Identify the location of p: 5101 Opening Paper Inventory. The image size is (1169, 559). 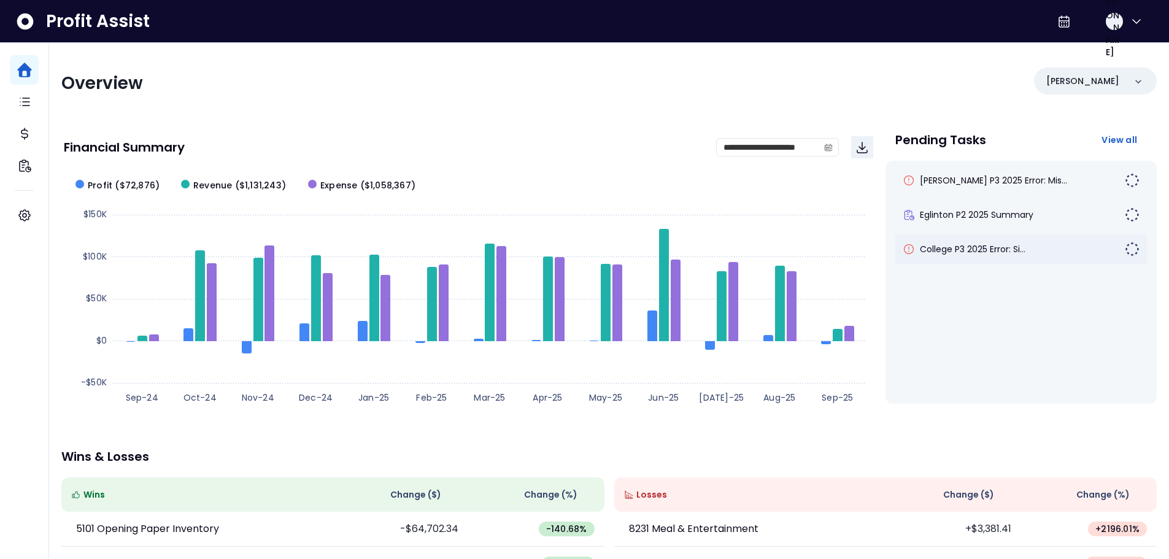
(147, 529).